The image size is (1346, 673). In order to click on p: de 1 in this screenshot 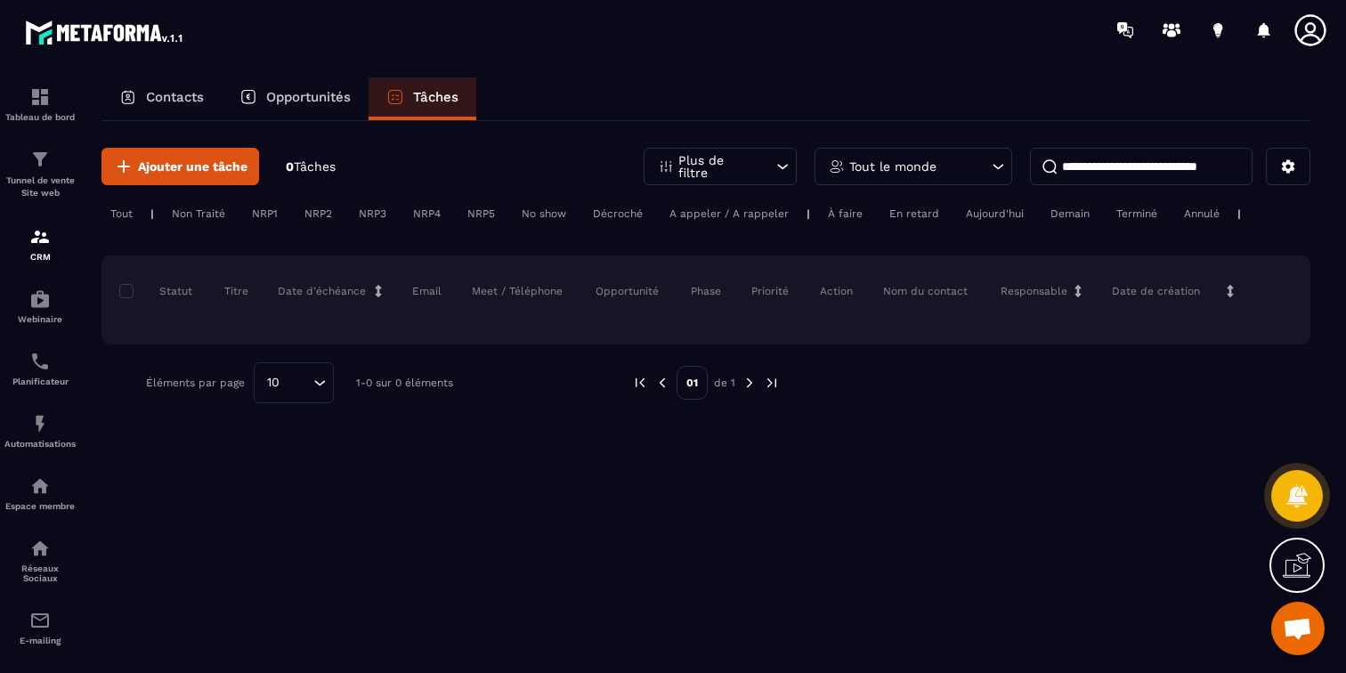, I will do `click(725, 383)`.